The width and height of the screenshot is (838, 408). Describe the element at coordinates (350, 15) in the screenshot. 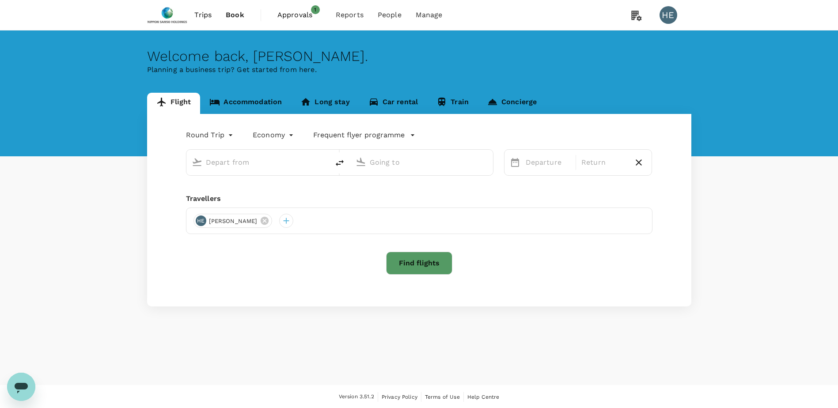

I see `span: Reports` at that location.